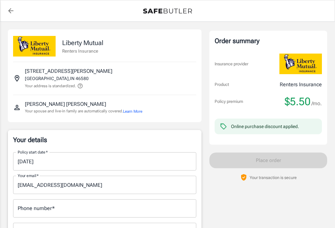  Describe the element at coordinates (33, 152) in the screenshot. I see `label: Policy start date` at that location.